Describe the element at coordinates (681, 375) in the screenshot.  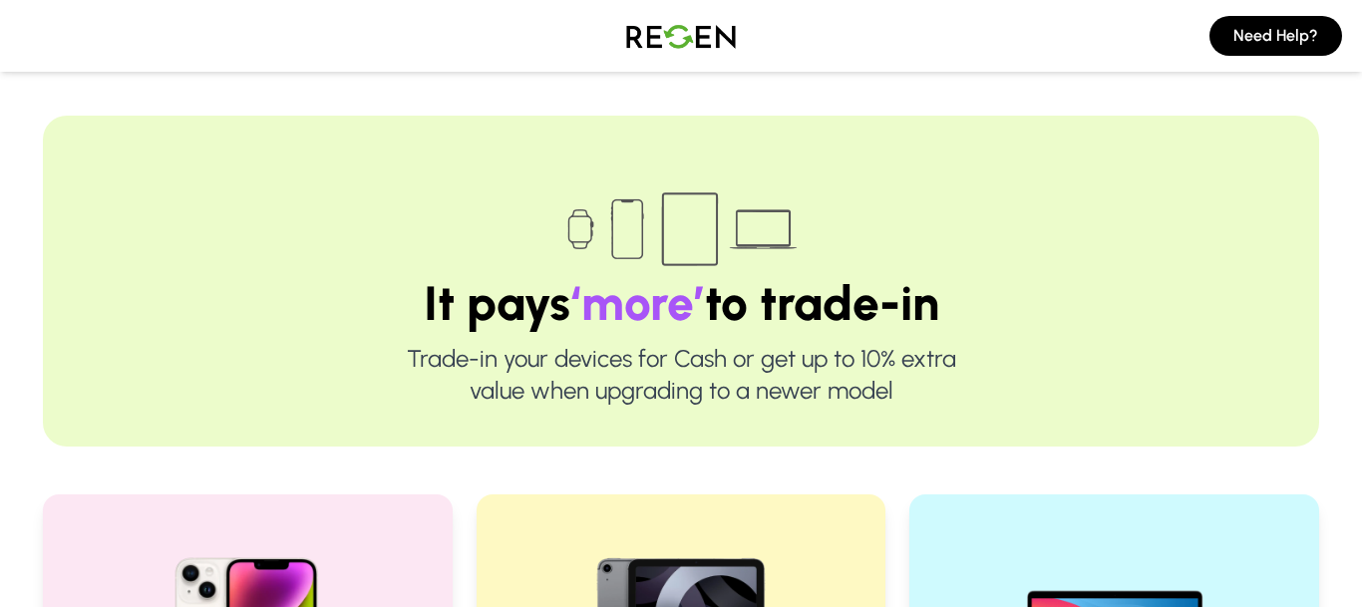
I see `p: Trade-in your devices for Cash or get up to 10% extra value when upgrading to a newer model` at that location.